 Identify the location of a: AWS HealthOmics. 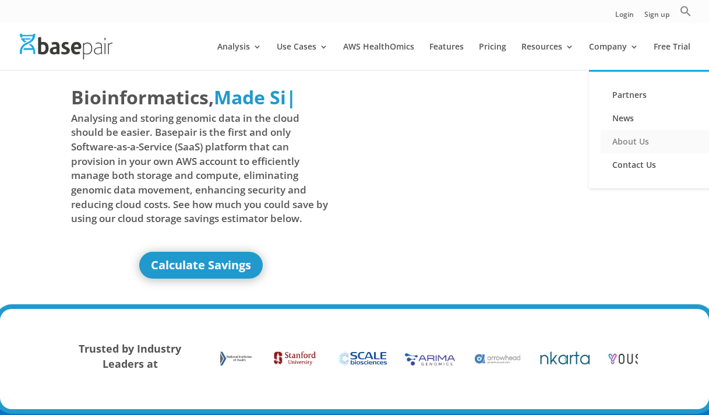
(379, 56).